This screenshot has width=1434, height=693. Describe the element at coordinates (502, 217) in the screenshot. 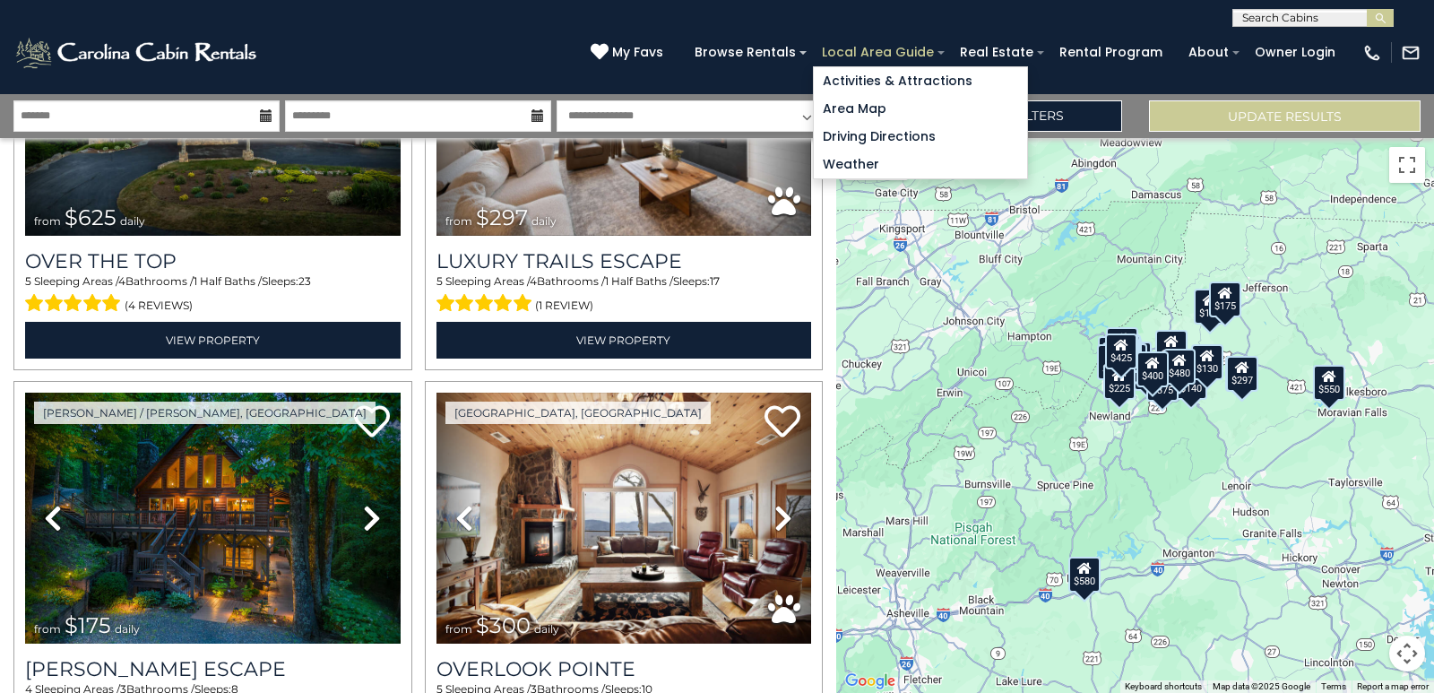

I see `span: $297` at that location.